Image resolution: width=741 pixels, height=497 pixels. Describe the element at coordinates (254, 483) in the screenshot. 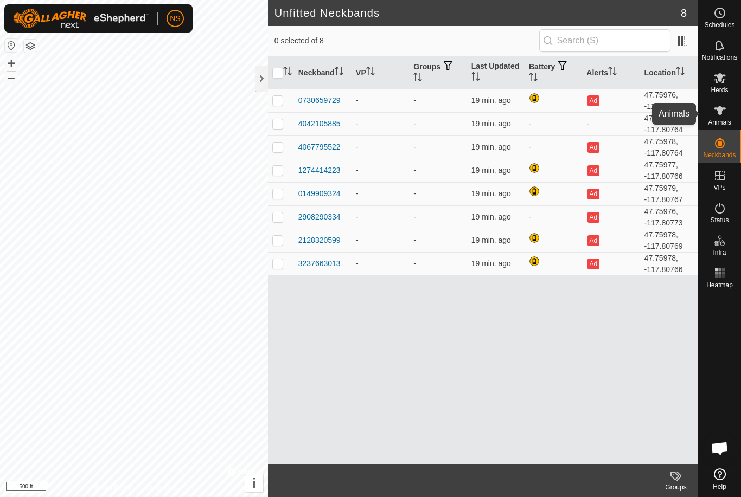

I see `button: i` at that location.